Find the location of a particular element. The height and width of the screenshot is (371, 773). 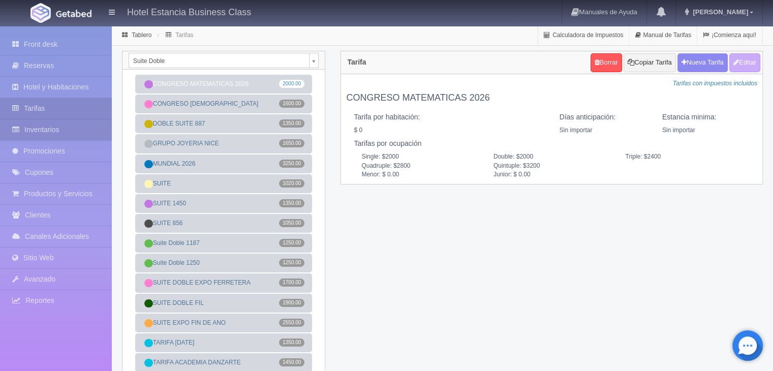

a: Suite Doble 11871250.00 is located at coordinates (224, 243).